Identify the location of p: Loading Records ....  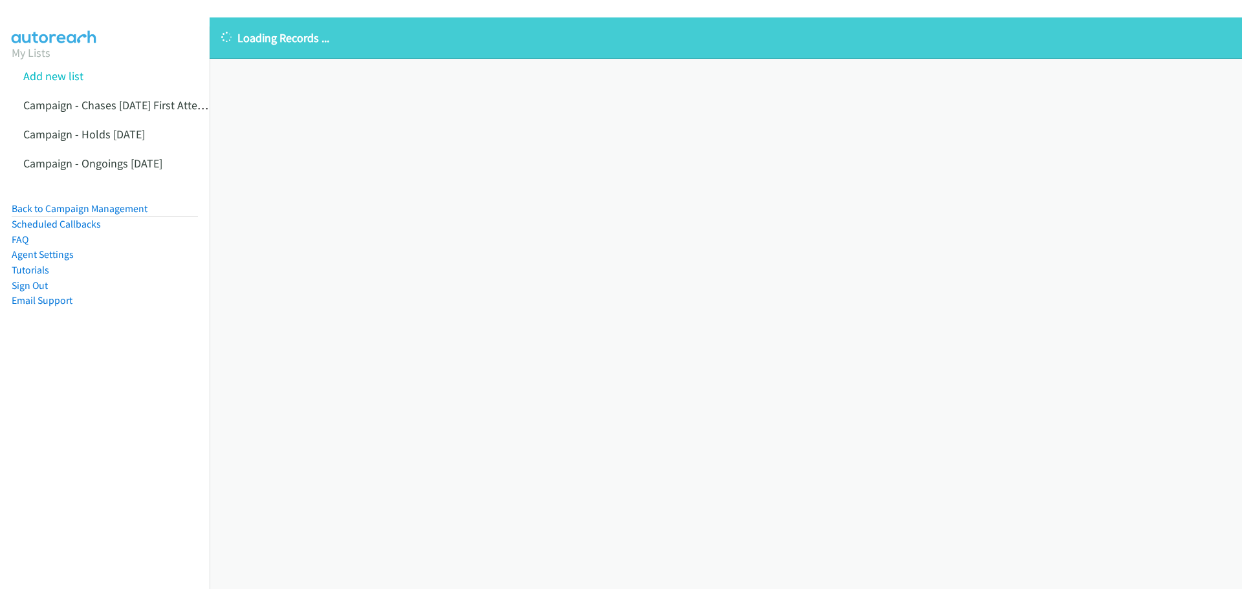
(726, 38).